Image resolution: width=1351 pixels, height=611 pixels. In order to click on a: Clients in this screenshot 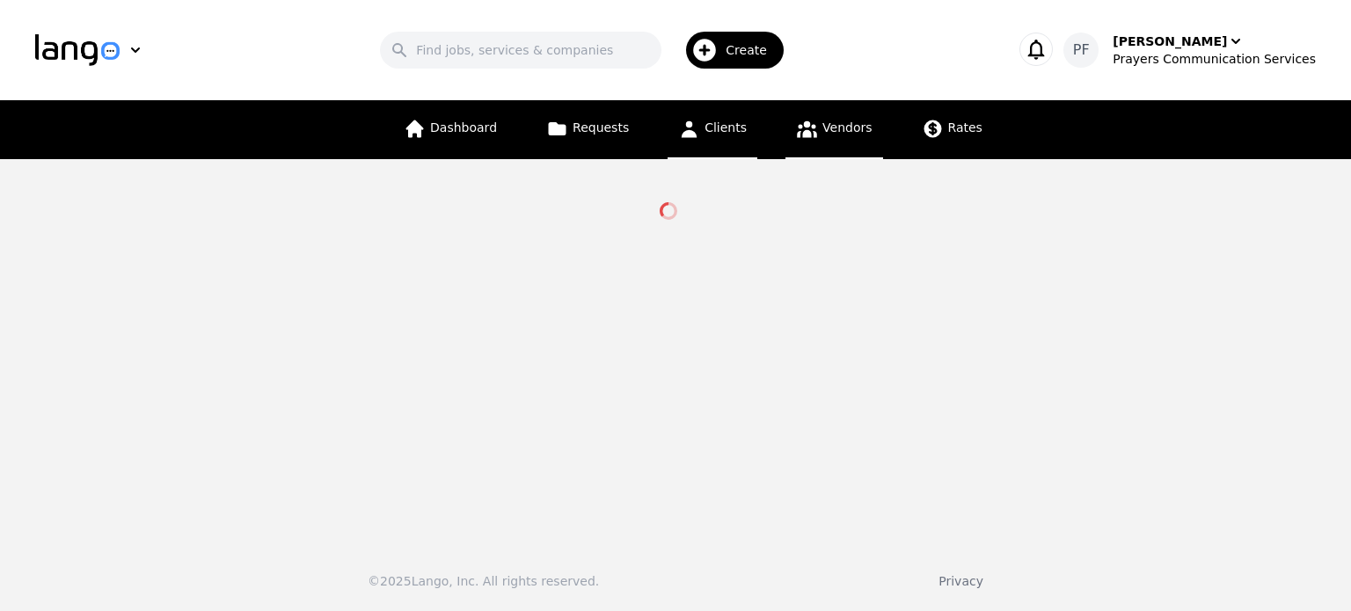, I will do `click(712, 129)`.